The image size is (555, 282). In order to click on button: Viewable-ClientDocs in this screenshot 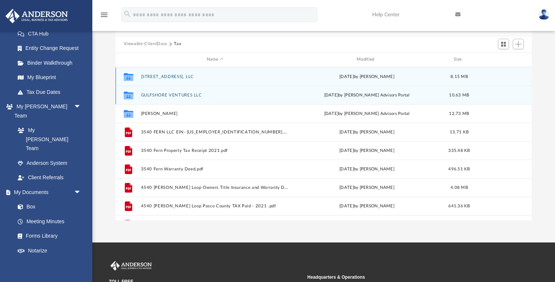, I will do `click(145, 44)`.